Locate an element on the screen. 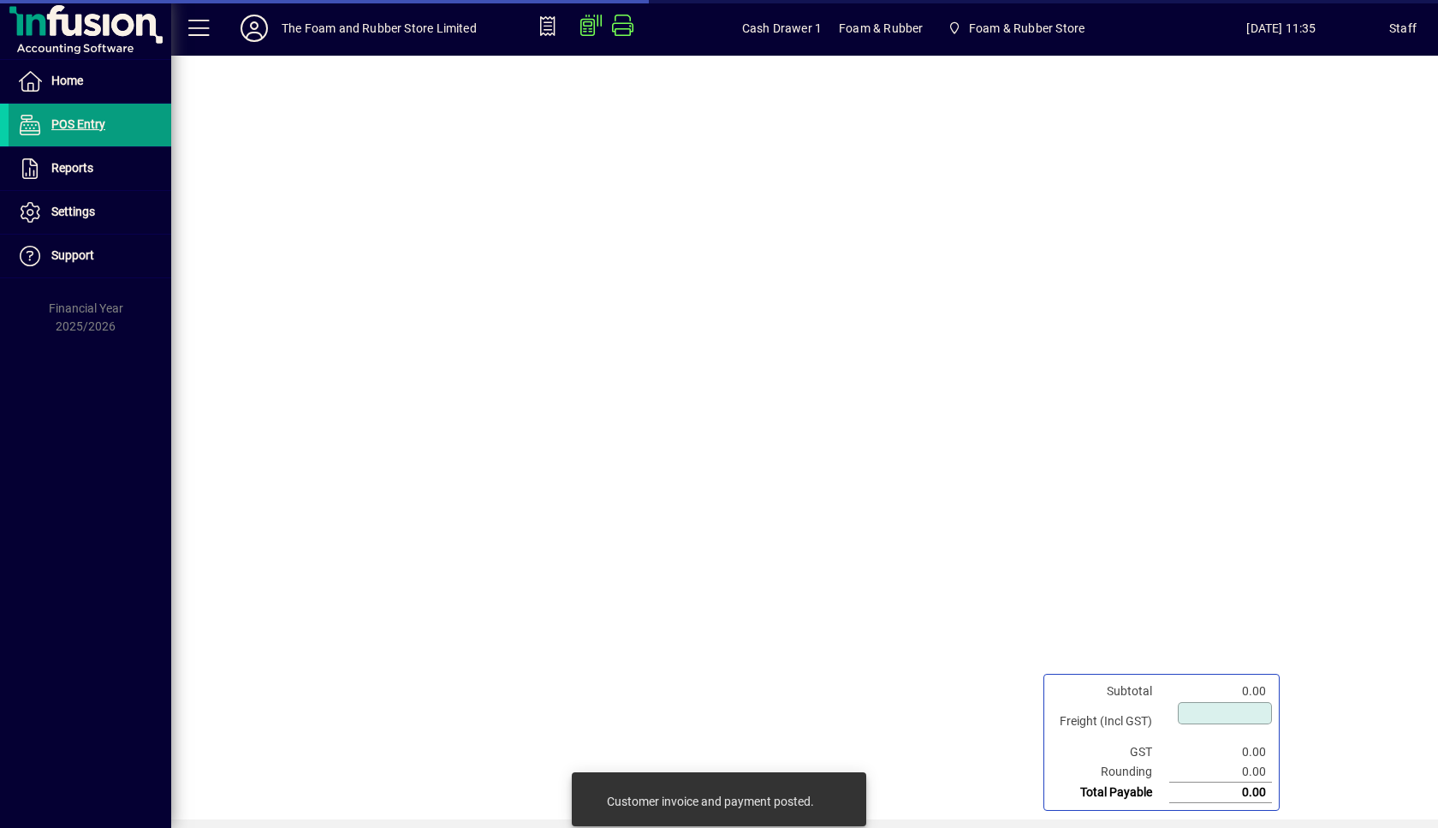  span: Support is located at coordinates (73, 255).